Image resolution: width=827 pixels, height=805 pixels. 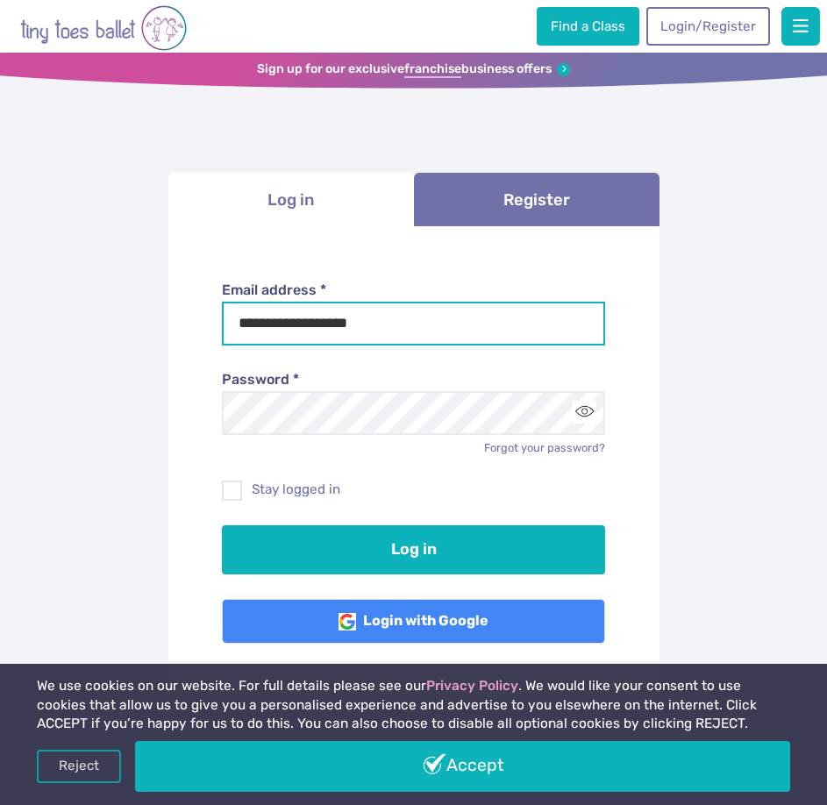 I want to click on a: Accept, so click(x=462, y=766).